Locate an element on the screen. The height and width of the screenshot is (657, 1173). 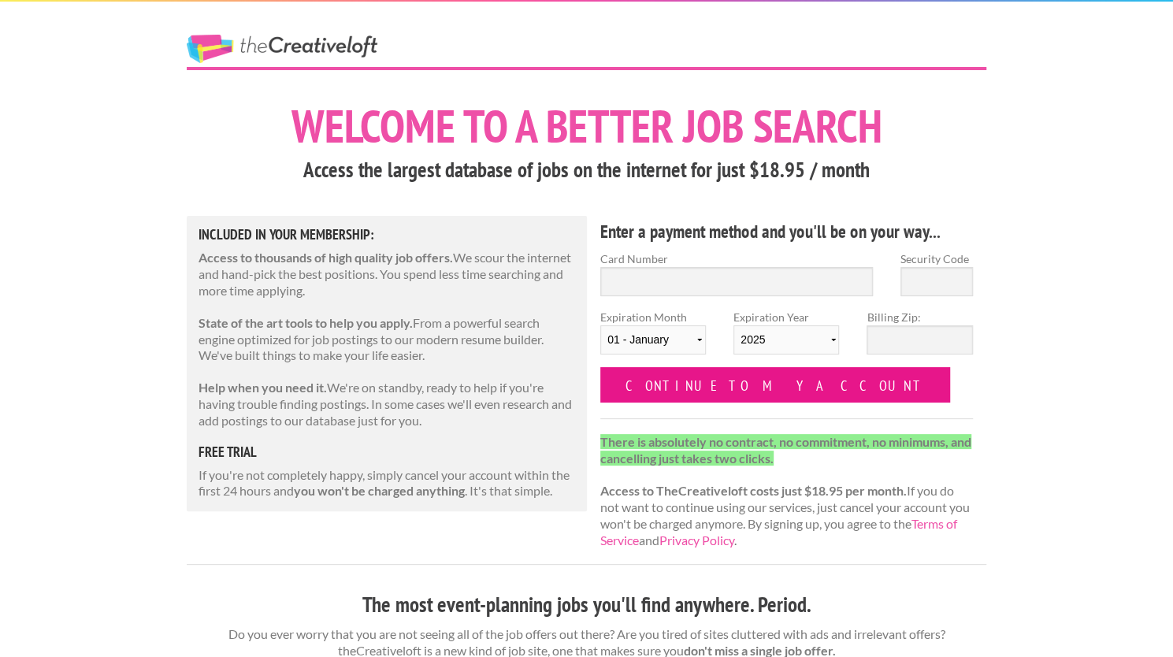
strong: you won't be charged anything is located at coordinates (379, 490).